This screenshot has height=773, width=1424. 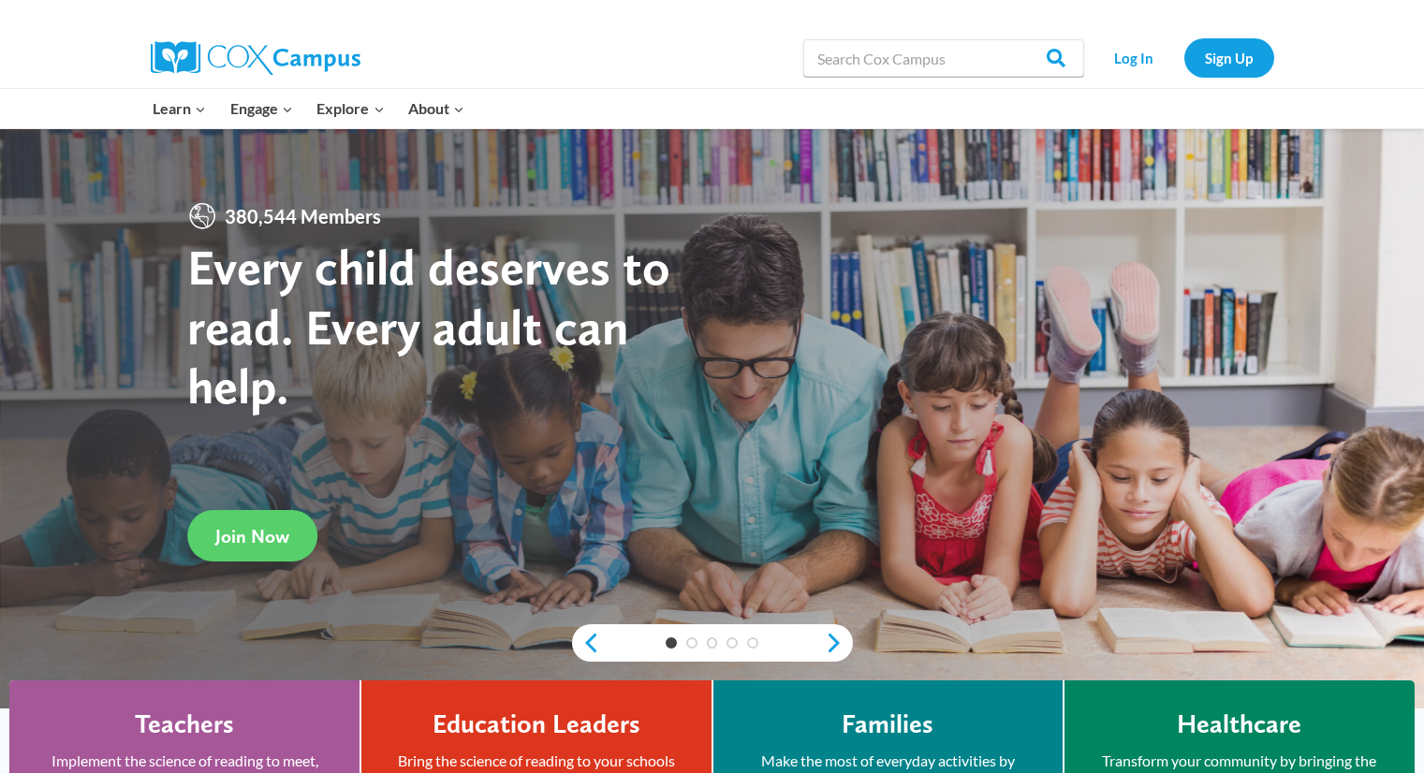 I want to click on a: Log In, so click(x=1134, y=57).